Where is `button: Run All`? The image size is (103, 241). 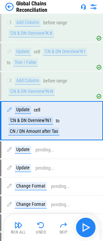
button: Run All is located at coordinates (19, 227).